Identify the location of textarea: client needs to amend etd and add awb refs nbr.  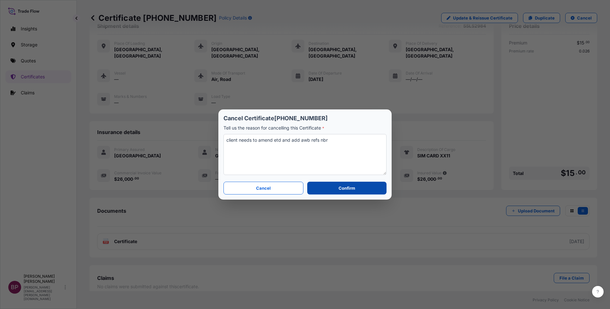
(305, 154).